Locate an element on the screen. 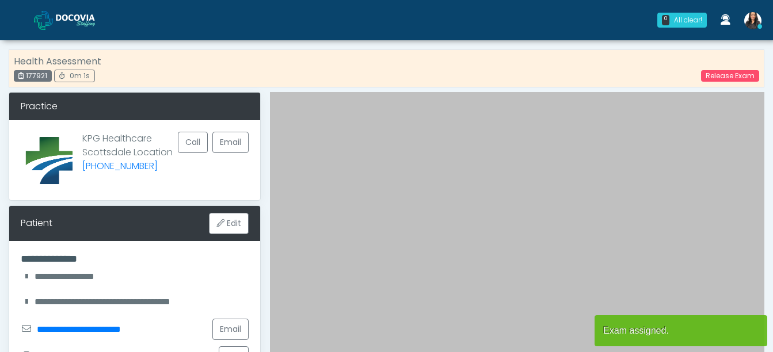  p: KPG Healthcare Scottsdale Location is located at coordinates (127, 155).